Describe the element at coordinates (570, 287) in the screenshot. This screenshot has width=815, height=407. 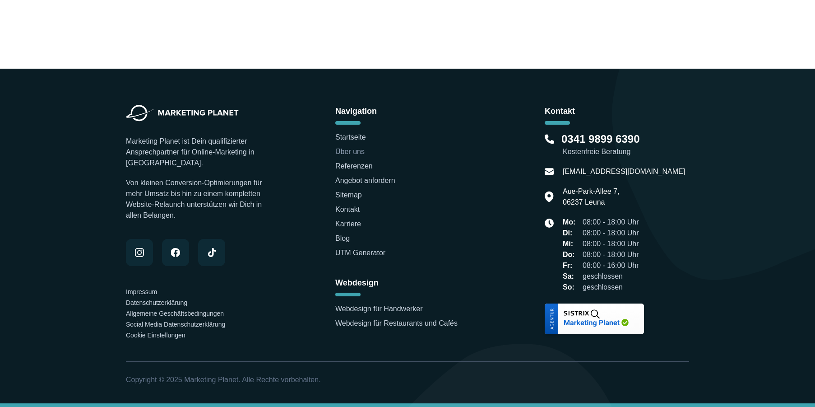
I see `span: So:` at that location.